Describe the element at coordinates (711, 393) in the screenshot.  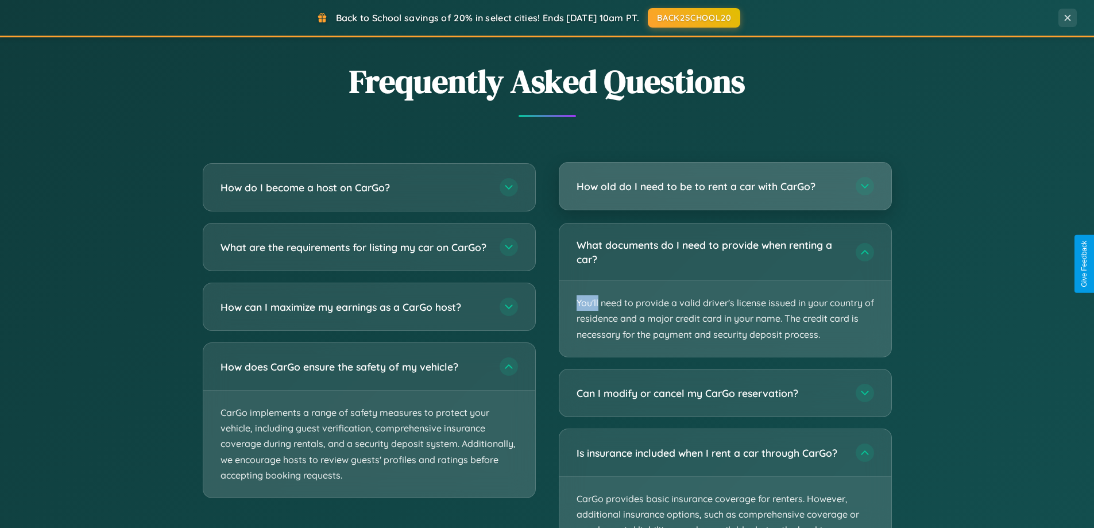
I see `h3: Can I modify or cancel my CarGo reservation?` at that location.